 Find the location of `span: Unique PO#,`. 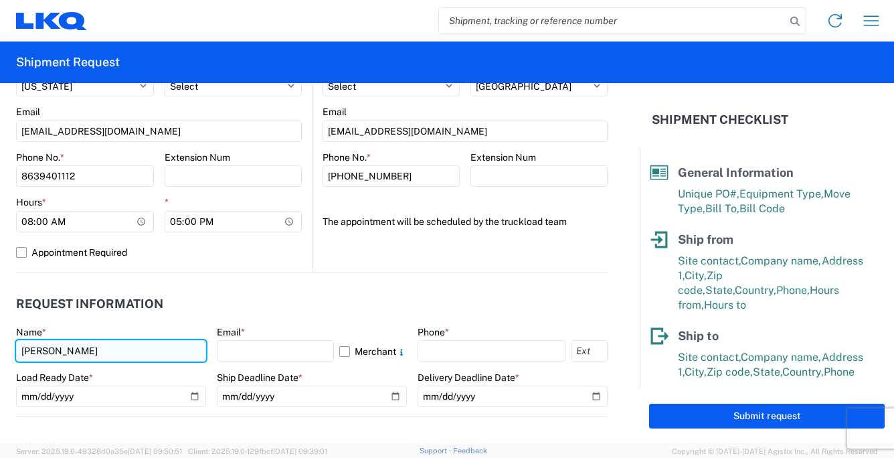

span: Unique PO#, is located at coordinates (709, 193).